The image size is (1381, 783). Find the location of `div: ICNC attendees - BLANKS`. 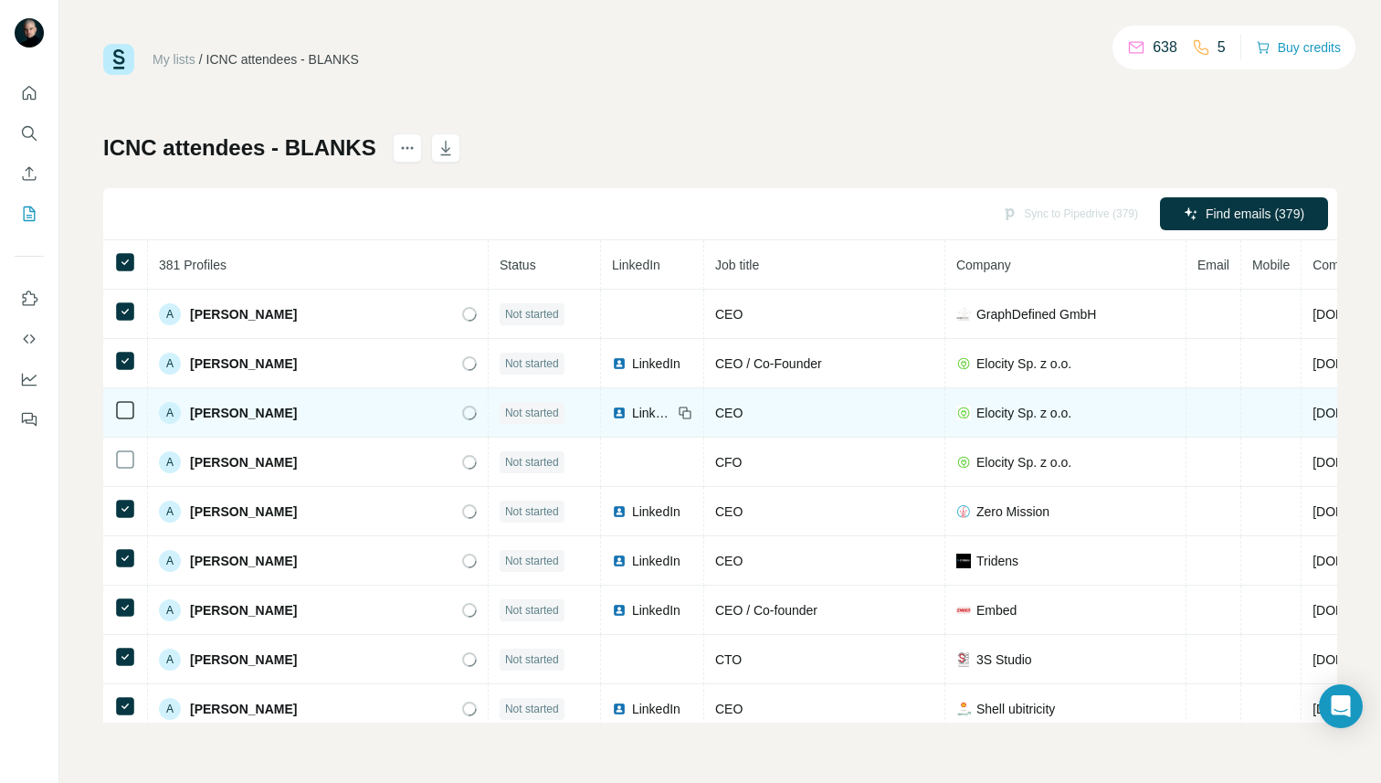

div: ICNC attendees - BLANKS is located at coordinates (282, 59).